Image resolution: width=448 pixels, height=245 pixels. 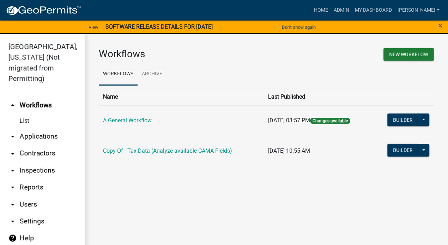 I want to click on button: Don't show again, so click(x=299, y=27).